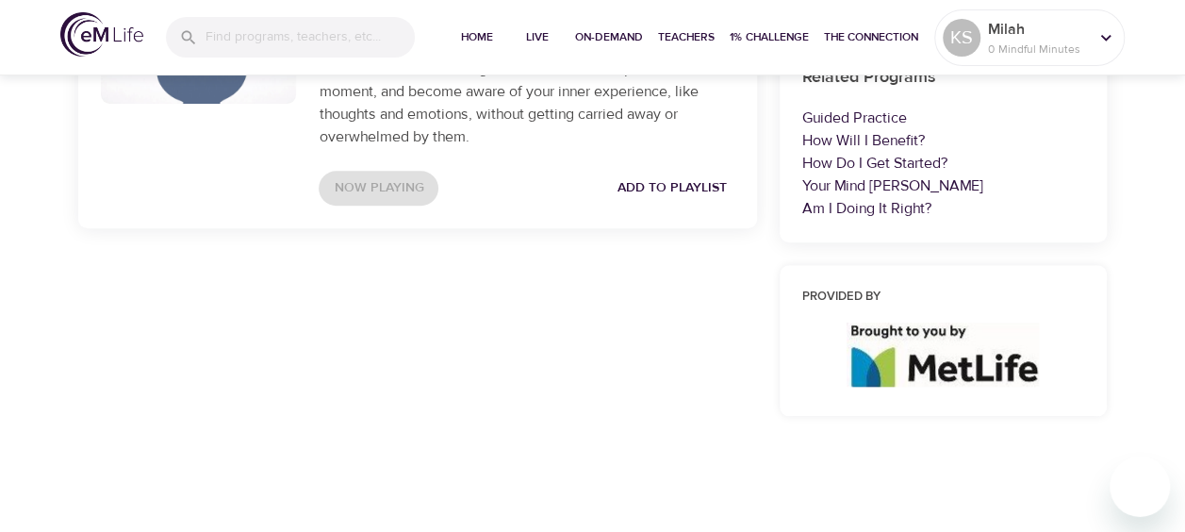  What do you see at coordinates (672, 188) in the screenshot?
I see `button: Add to Playlist` at bounding box center [672, 188].